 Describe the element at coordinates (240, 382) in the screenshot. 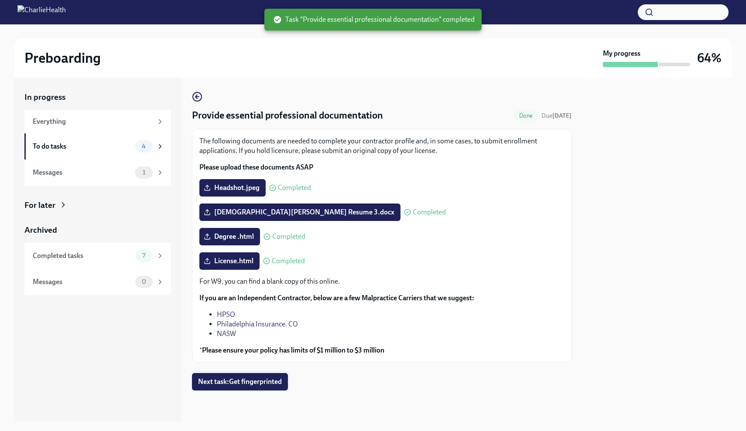

I see `a: Next task:Get fingerprinted` at that location.